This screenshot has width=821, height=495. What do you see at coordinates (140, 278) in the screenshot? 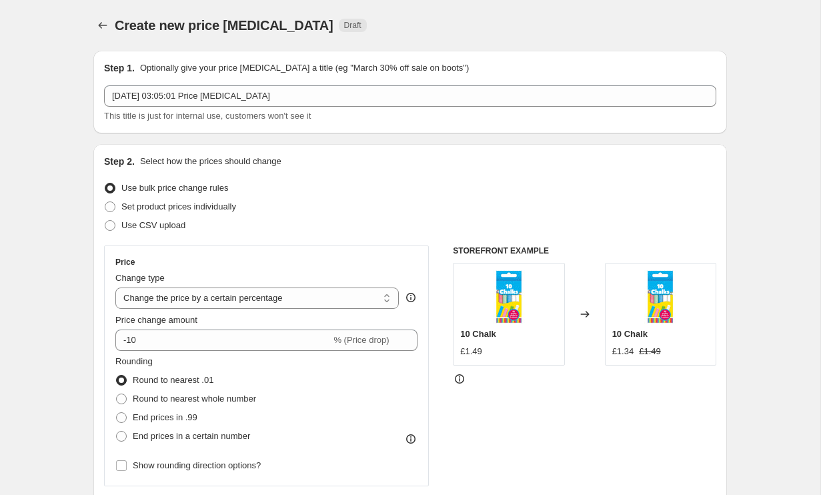
I see `span: Change type` at bounding box center [140, 278].